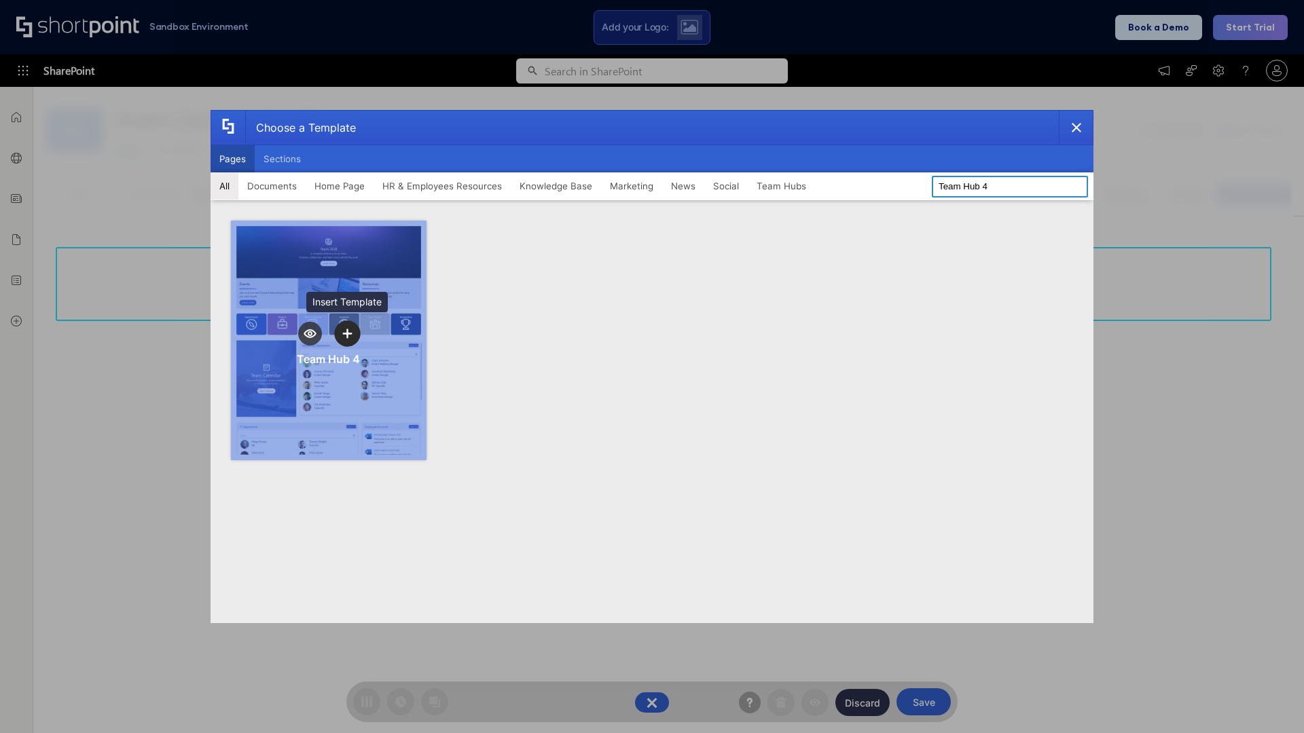  I want to click on button: Sections, so click(282, 159).